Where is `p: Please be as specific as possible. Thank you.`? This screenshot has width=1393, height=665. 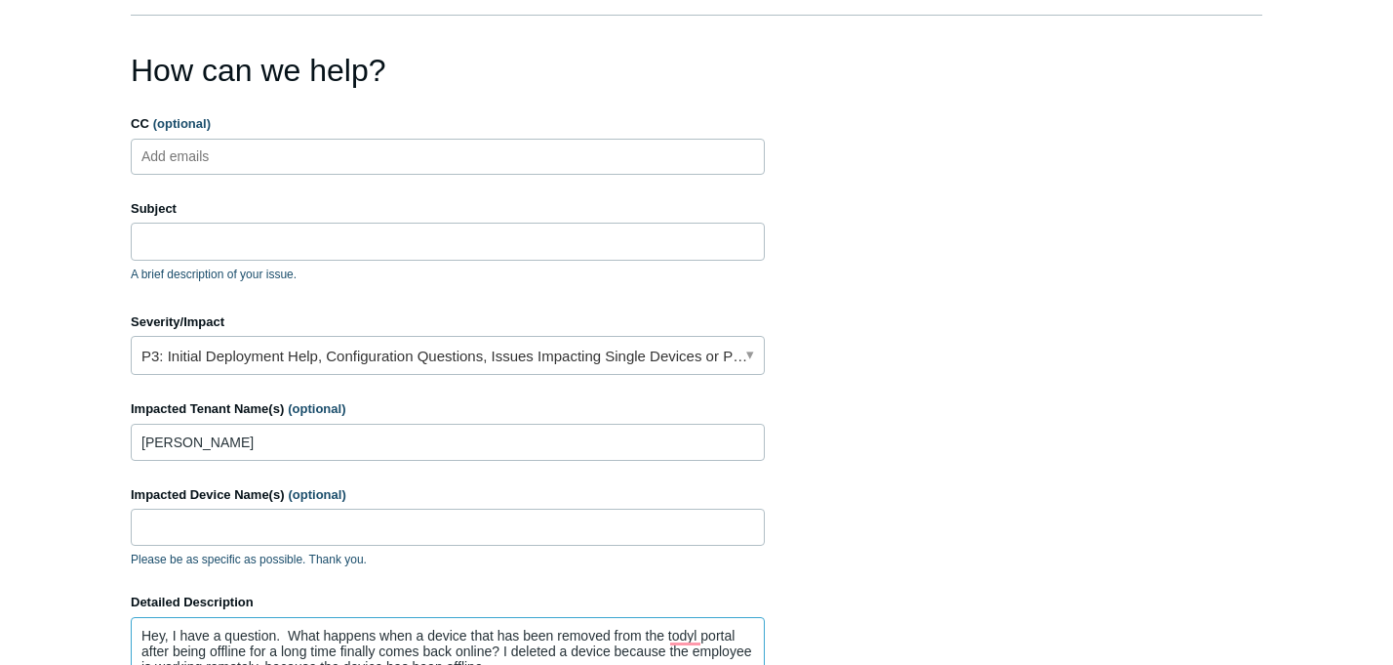 p: Please be as specific as possible. Thank you. is located at coordinates (448, 559).